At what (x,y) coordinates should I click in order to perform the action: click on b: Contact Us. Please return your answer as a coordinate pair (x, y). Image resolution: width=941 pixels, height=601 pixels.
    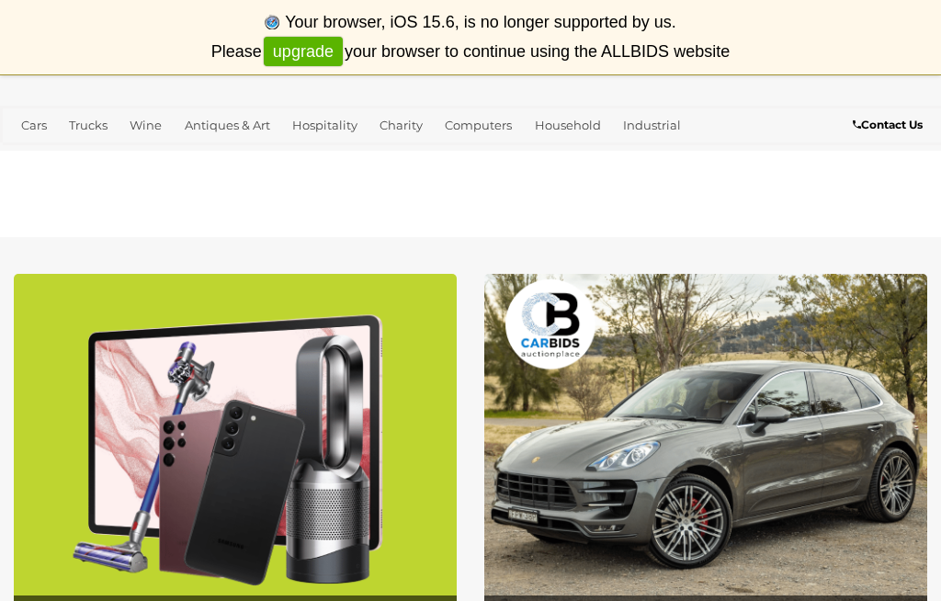
    Looking at the image, I should click on (888, 124).